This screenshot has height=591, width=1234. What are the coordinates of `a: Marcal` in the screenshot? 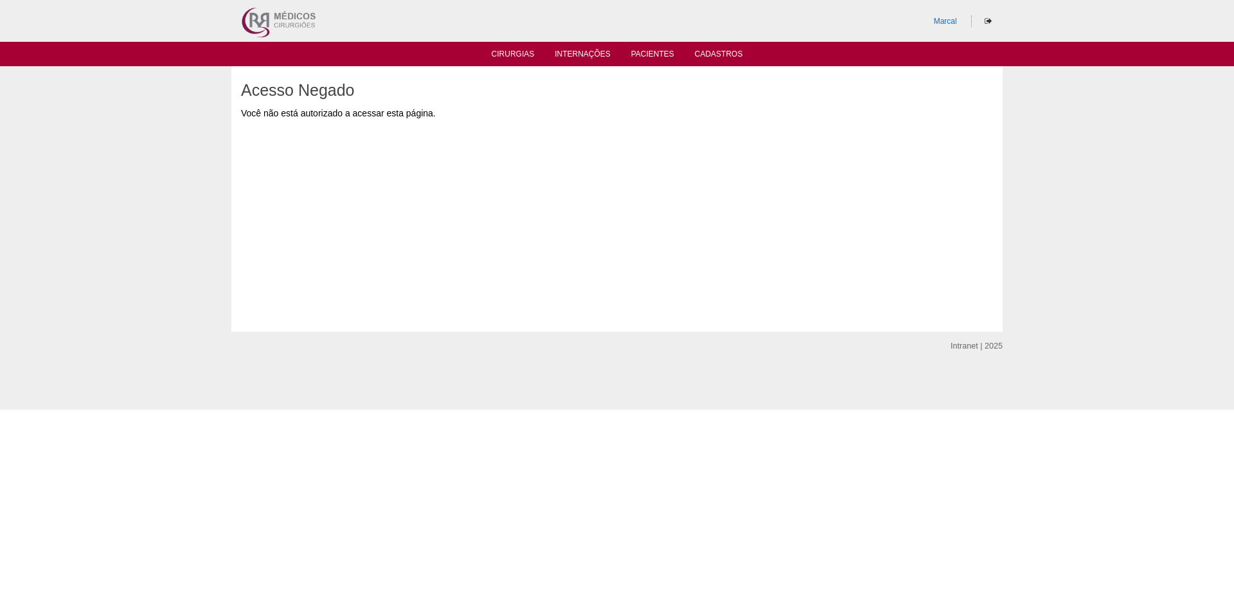 It's located at (945, 21).